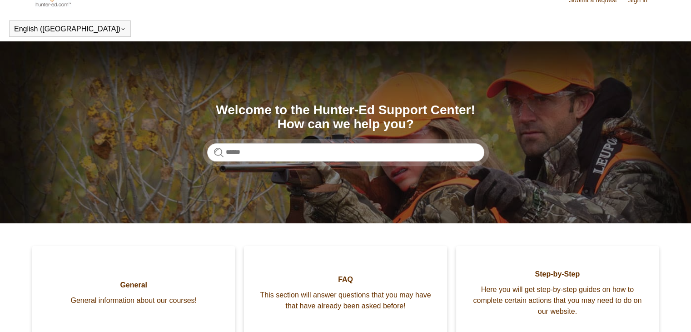 The height and width of the screenshot is (332, 691). What do you see at coordinates (345, 300) in the screenshot?
I see `span: This section will answer questions that you may have that have already been asked before!` at bounding box center [345, 300].